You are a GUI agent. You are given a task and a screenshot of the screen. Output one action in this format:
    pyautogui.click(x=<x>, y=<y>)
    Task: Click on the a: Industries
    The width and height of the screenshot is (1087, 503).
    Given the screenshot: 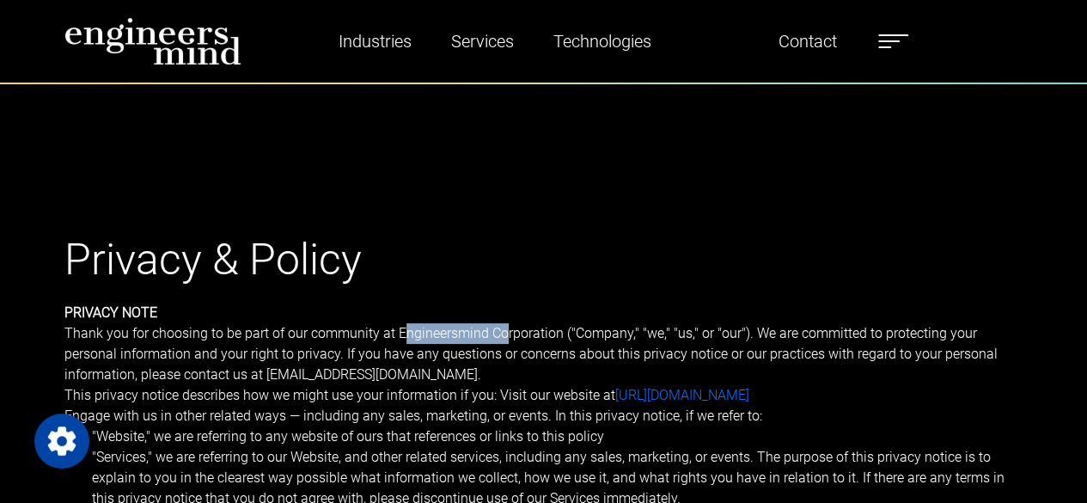 What is the action you would take?
    pyautogui.click(x=375, y=41)
    